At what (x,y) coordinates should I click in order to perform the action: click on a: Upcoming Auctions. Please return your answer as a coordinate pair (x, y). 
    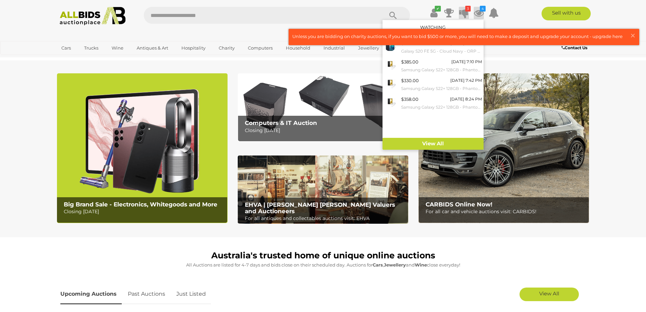
    Looking at the image, I should click on (91, 294).